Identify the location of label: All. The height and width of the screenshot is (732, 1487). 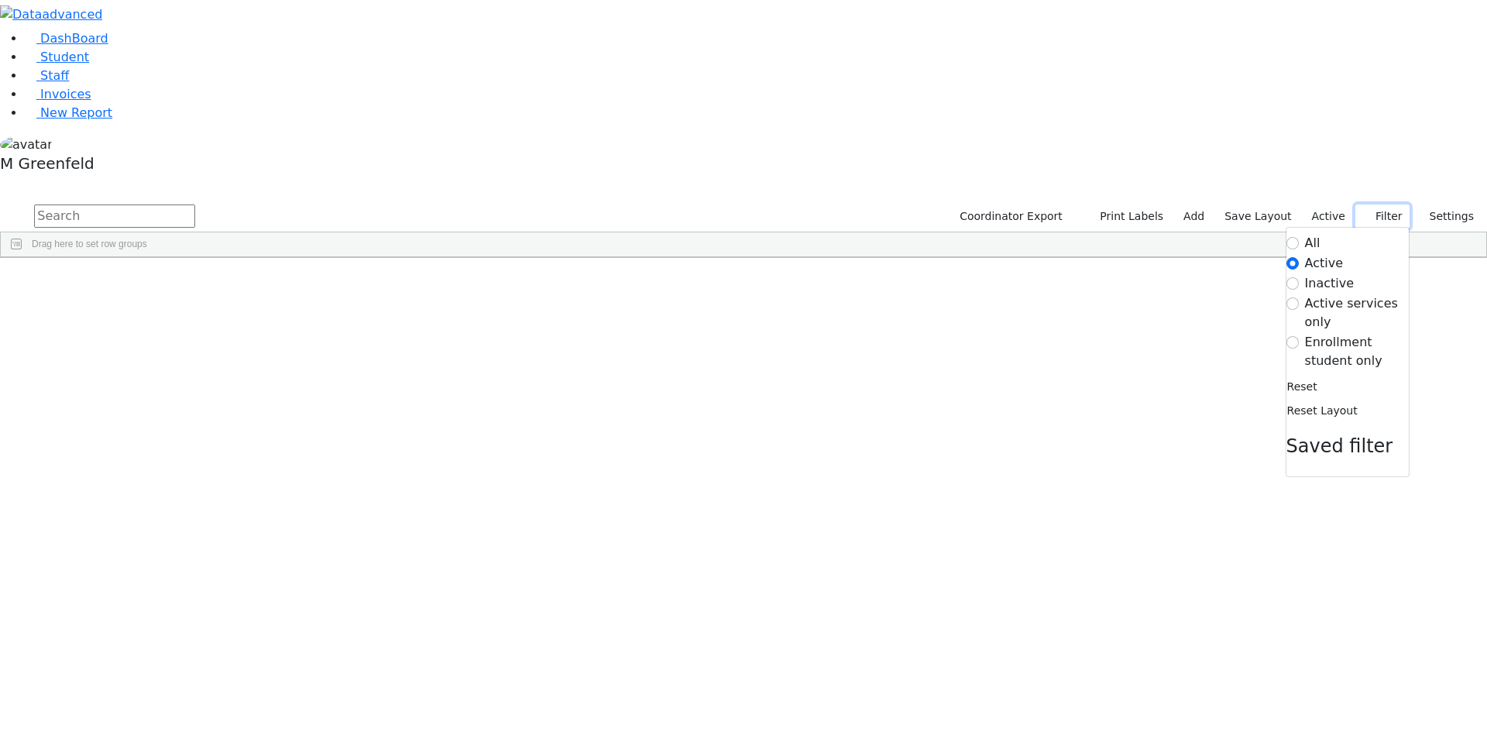
(1313, 243).